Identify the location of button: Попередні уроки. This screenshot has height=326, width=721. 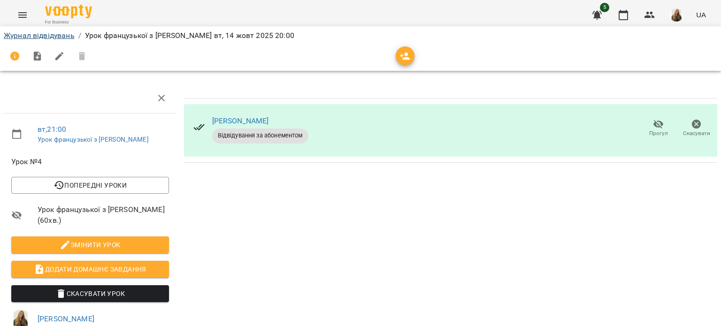
(90, 185).